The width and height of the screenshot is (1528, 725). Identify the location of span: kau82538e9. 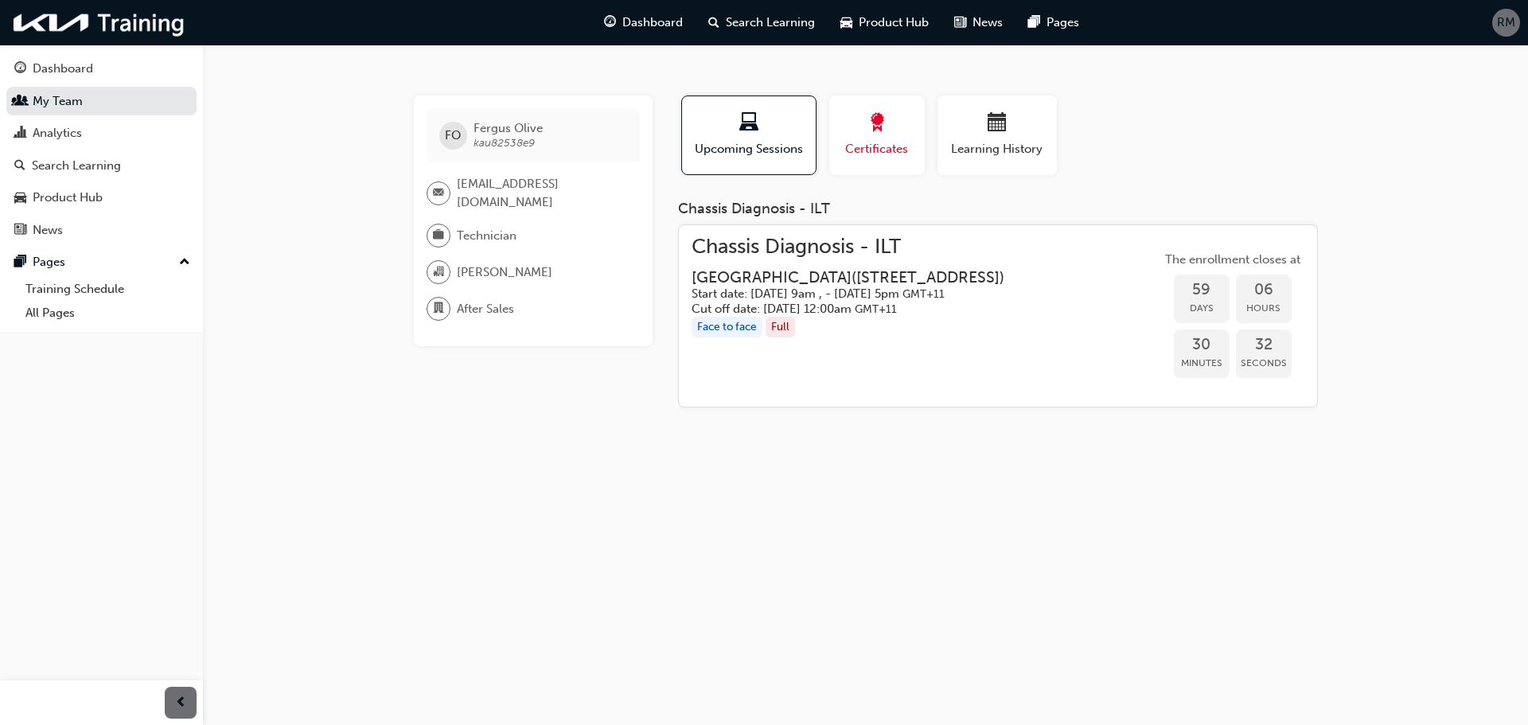
(504, 142).